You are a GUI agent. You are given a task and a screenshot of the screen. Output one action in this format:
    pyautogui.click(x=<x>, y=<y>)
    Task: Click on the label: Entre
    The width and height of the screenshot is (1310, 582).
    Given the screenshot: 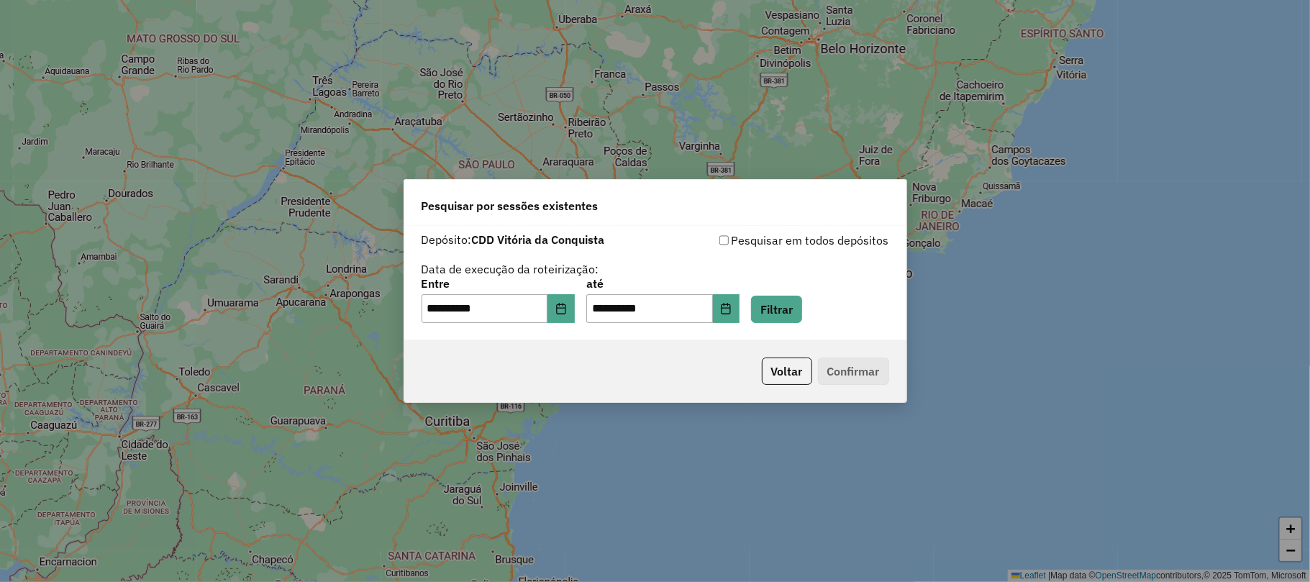 What is the action you would take?
    pyautogui.click(x=498, y=283)
    